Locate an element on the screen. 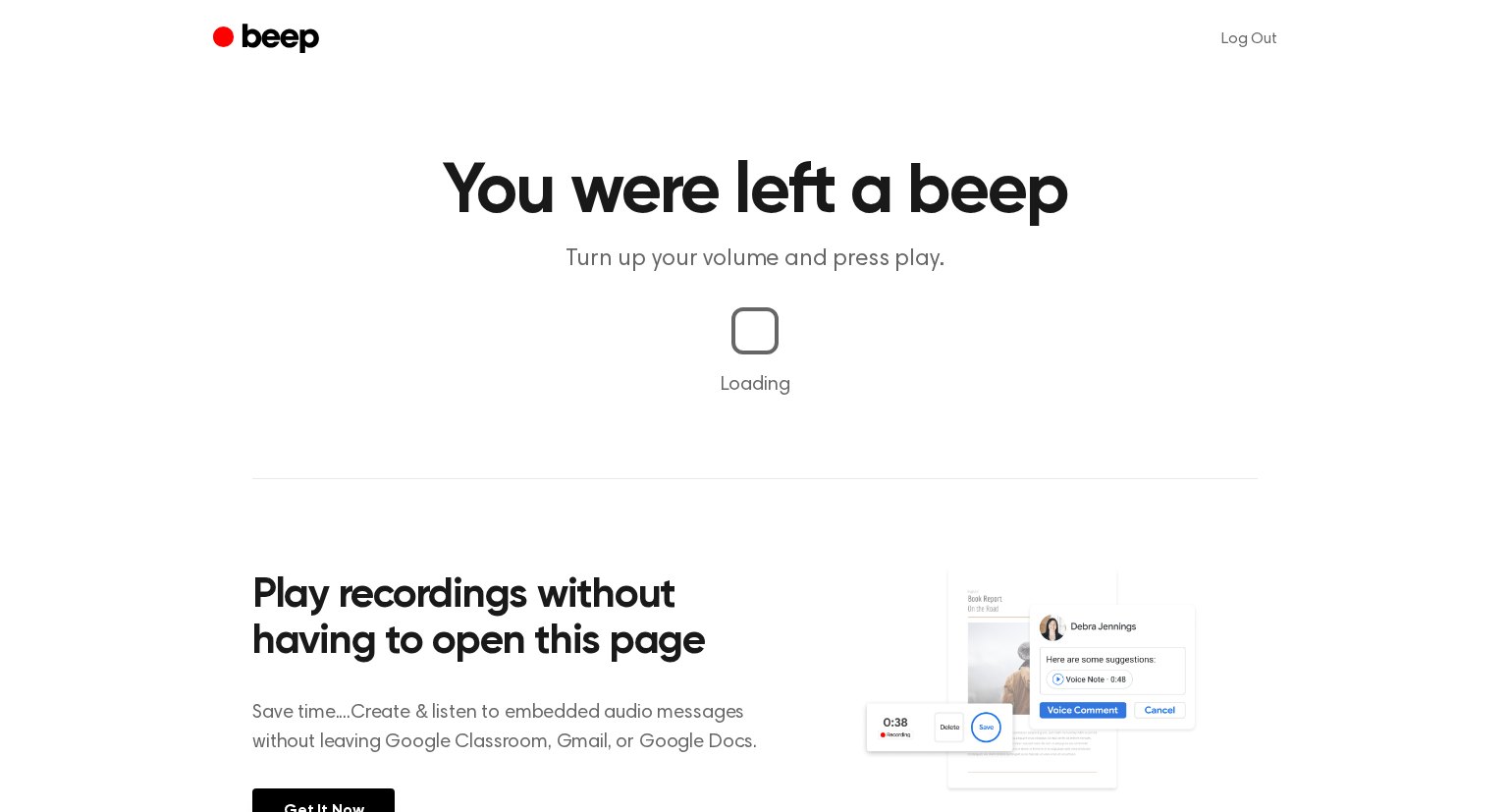 This screenshot has height=812, width=1510. a: Log Out is located at coordinates (1249, 39).